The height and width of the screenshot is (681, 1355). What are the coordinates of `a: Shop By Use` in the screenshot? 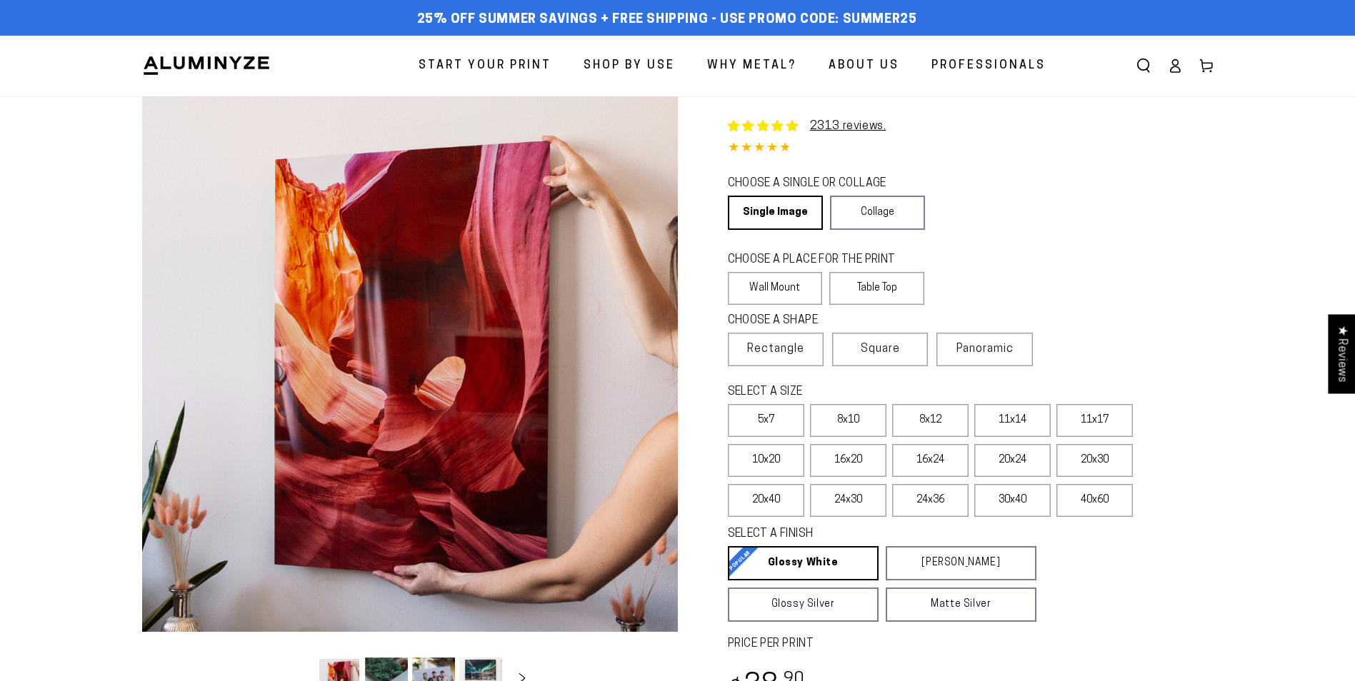 It's located at (629, 66).